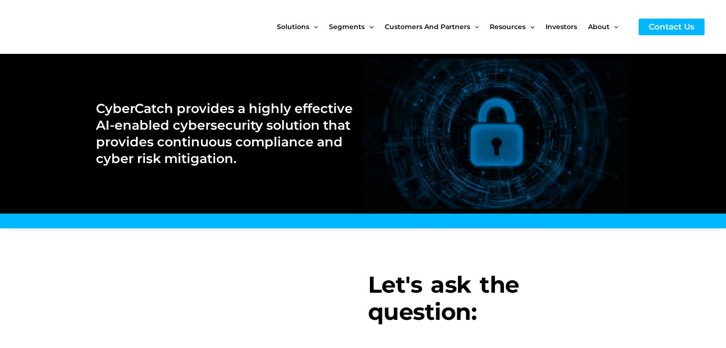 The width and height of the screenshot is (726, 348). Describe the element at coordinates (453, 27) in the screenshot. I see `nav: Site Navigation: New Main Menu` at that location.